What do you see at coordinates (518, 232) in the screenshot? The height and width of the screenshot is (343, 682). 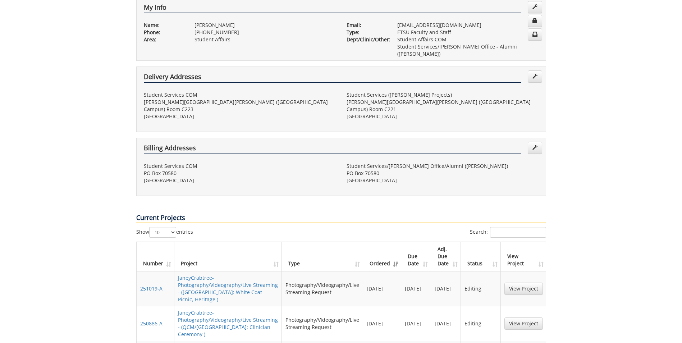 I see `input: Search:` at bounding box center [518, 232].